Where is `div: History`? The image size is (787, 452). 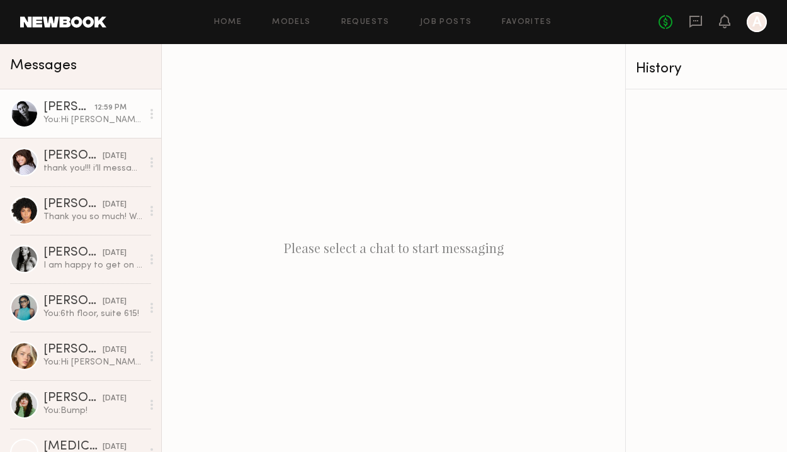
div: History is located at coordinates (707, 69).